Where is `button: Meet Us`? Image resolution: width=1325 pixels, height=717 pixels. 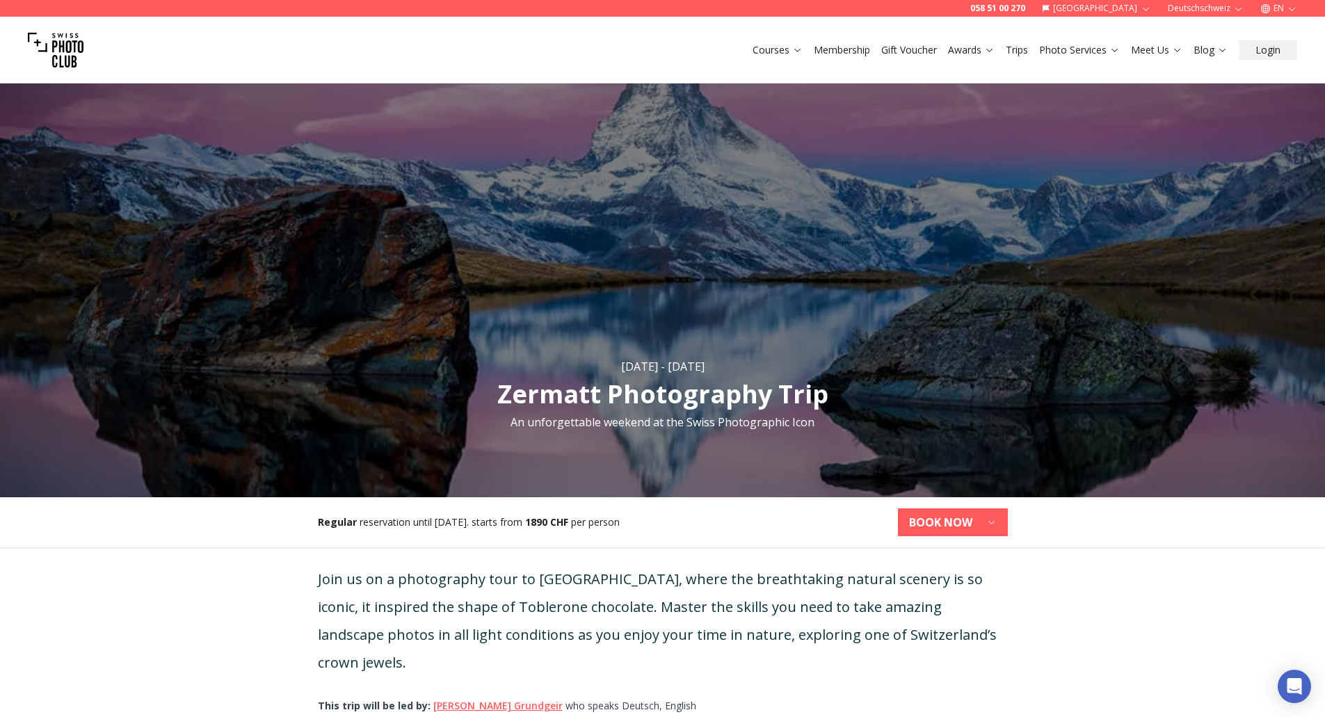
button: Meet Us is located at coordinates (1156, 50).